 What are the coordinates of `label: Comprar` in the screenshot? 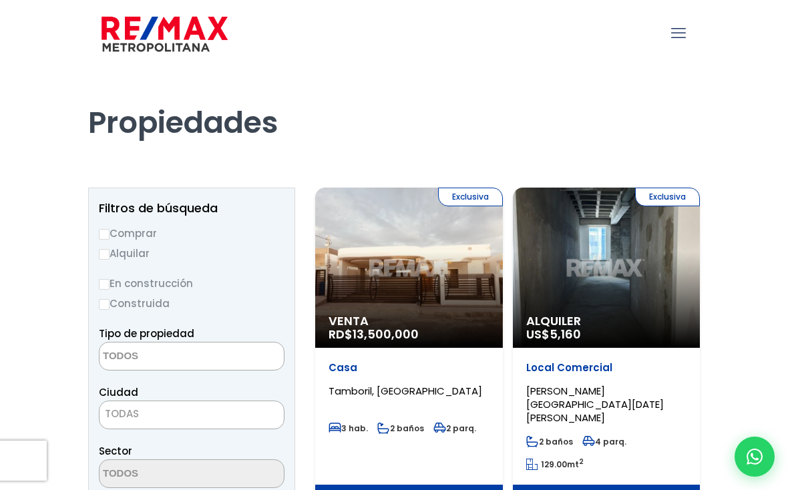 It's located at (192, 233).